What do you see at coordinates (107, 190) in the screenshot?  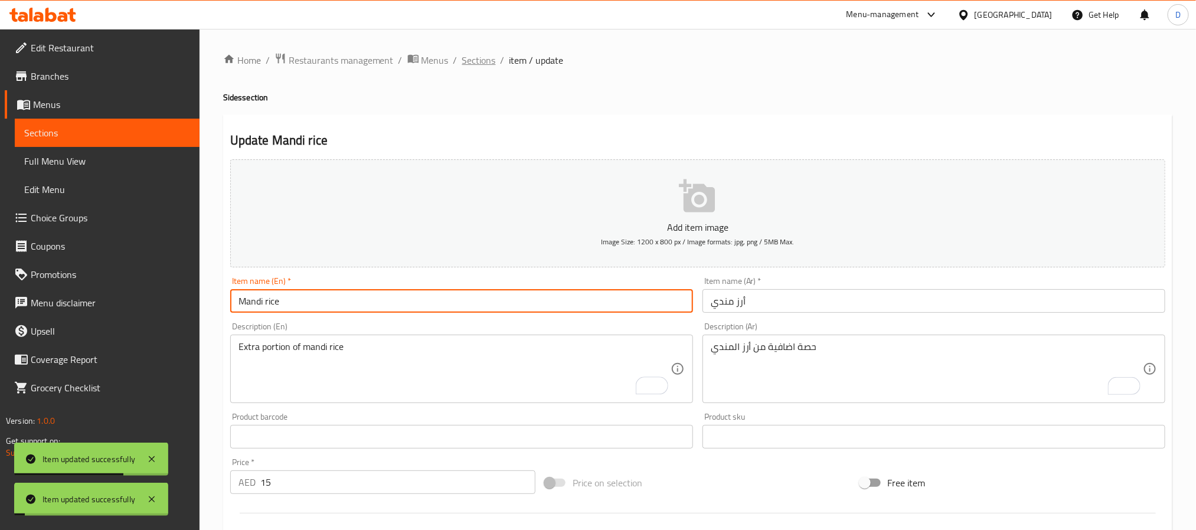 I see `span: Edit Menu` at bounding box center [107, 190].